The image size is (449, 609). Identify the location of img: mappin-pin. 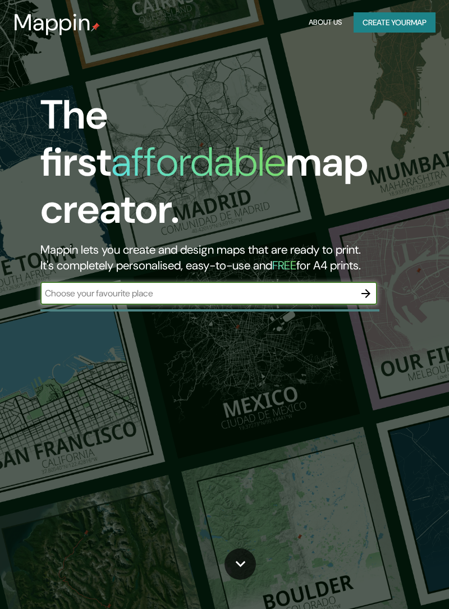
(95, 27).